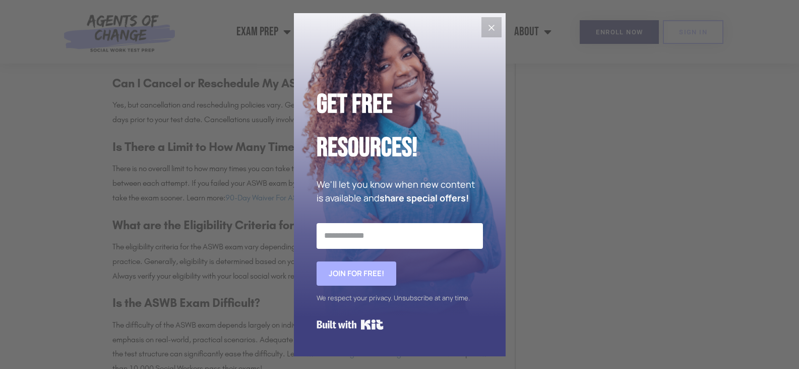  I want to click on h2: Get Free Resources!, so click(400, 126).